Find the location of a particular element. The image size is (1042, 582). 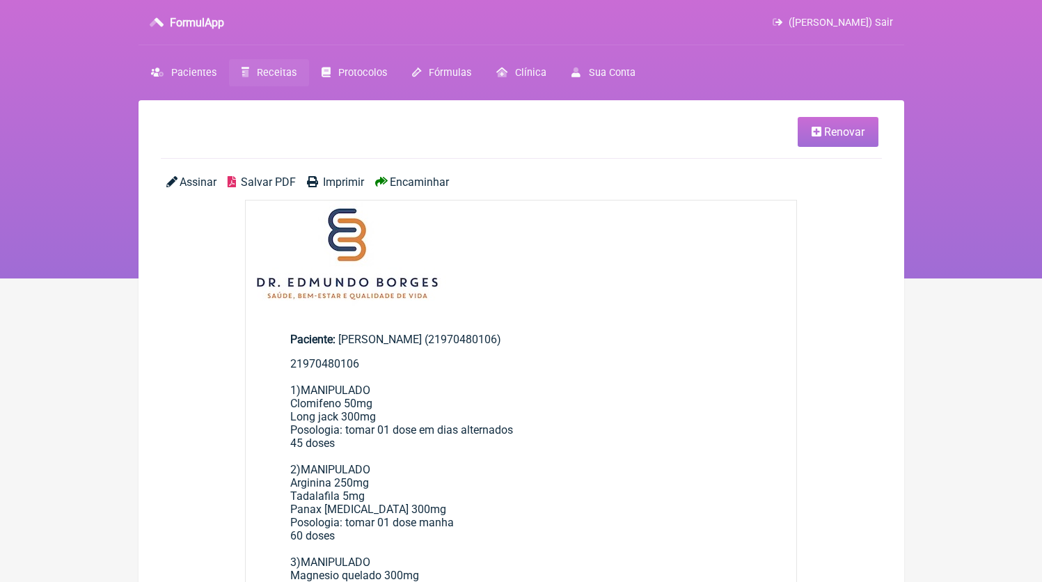

span: Sua Conta is located at coordinates (612, 72).